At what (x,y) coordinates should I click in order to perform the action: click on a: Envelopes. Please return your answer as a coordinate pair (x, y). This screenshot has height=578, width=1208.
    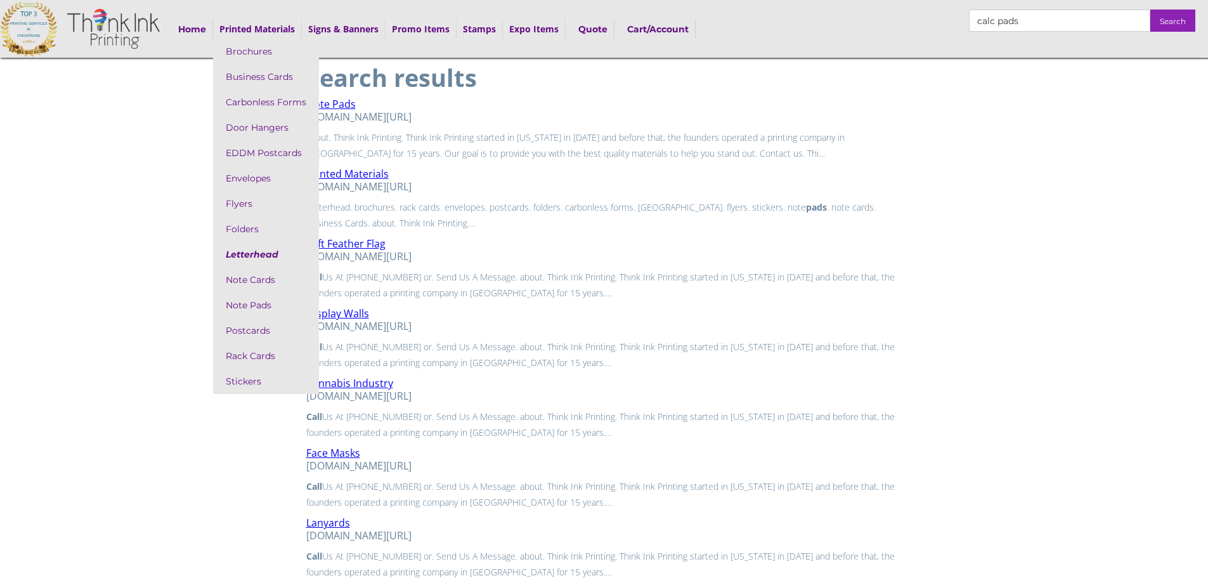
    Looking at the image, I should click on (266, 178).